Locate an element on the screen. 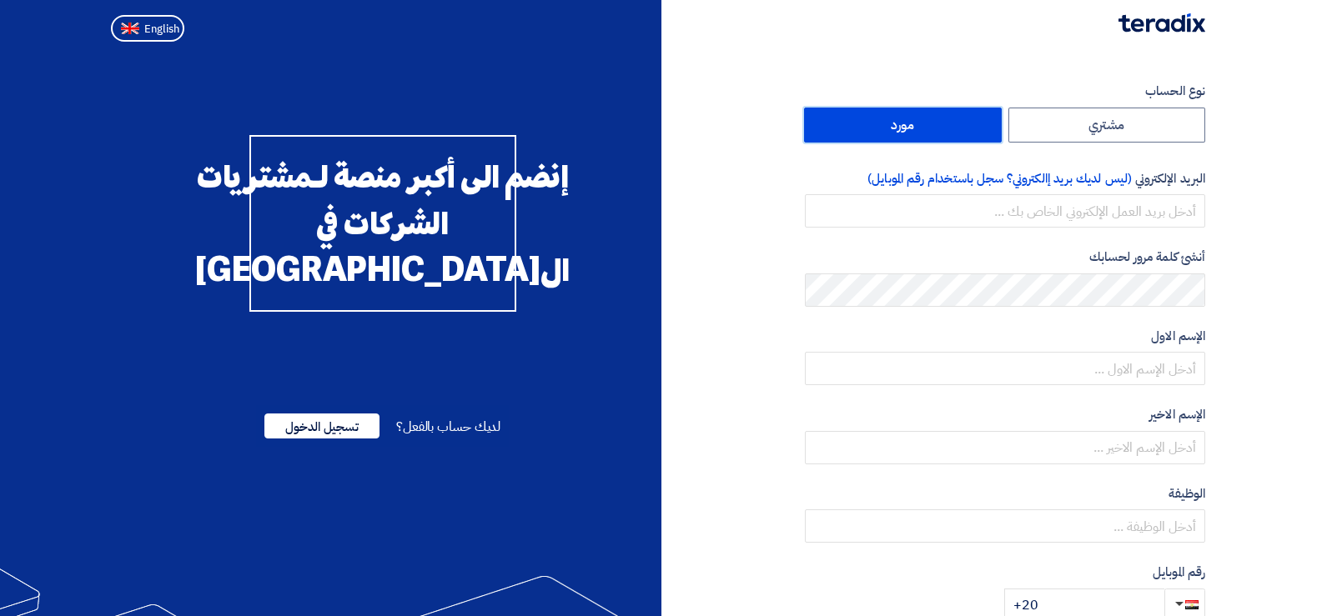 The image size is (1322, 616). img: en-US.png is located at coordinates (130, 28).